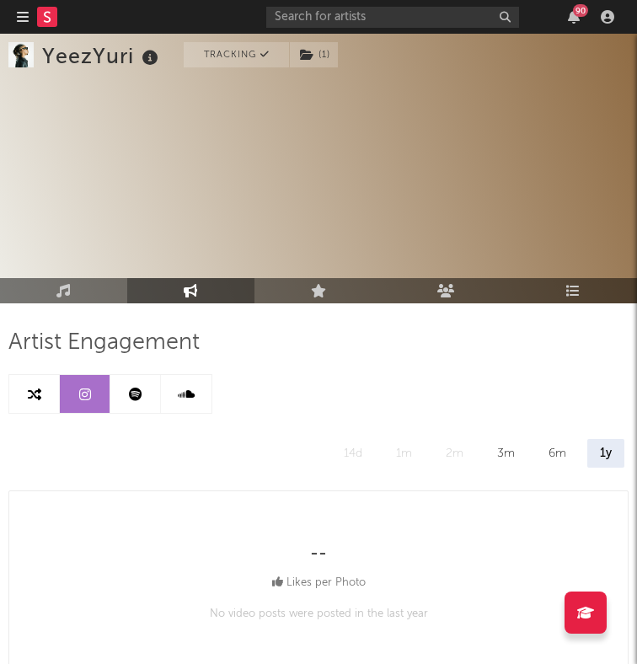  What do you see at coordinates (313, 55) in the screenshot?
I see `button: (1)` at bounding box center [313, 55].